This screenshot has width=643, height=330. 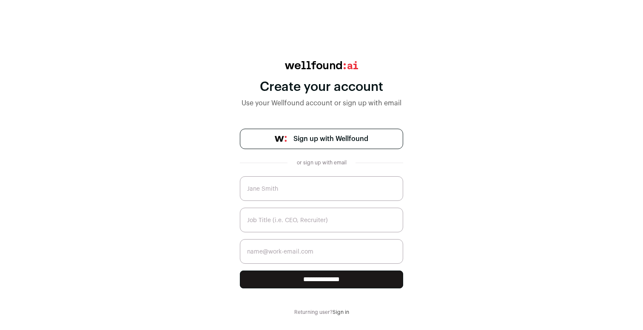 I want to click on a: Sign in, so click(x=341, y=313).